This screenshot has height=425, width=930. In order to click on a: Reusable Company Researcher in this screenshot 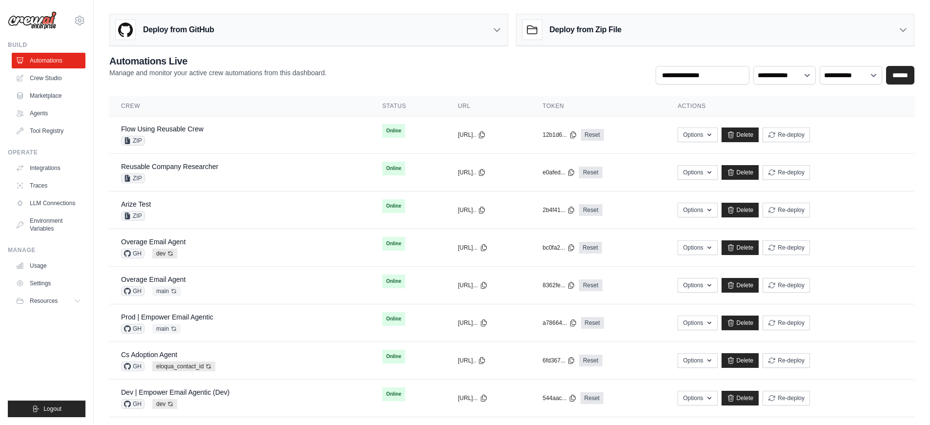, I will do `click(169, 167)`.